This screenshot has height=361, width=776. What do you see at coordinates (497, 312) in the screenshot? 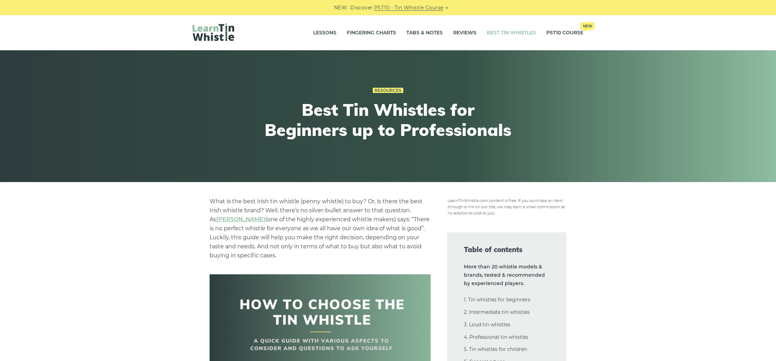
I see `a: 2. Intermediate tin whistles` at bounding box center [497, 312].